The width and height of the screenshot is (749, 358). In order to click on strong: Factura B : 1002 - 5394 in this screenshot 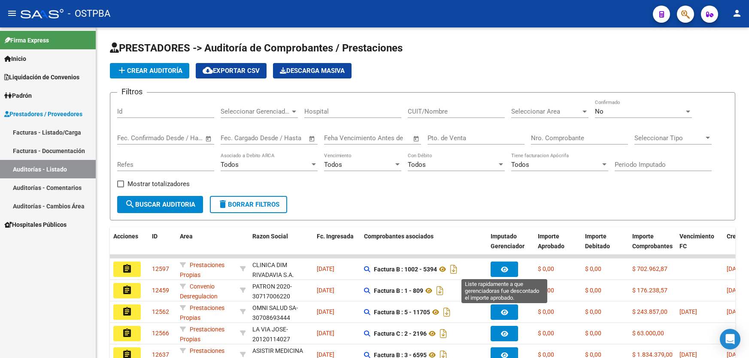, I will do `click(405, 270)`.